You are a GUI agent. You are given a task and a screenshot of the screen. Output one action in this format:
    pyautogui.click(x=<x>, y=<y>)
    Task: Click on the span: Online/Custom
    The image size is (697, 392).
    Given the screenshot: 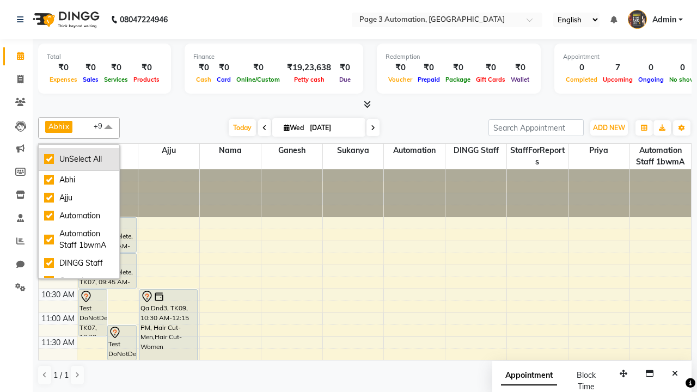 What is the action you would take?
    pyautogui.click(x=258, y=79)
    